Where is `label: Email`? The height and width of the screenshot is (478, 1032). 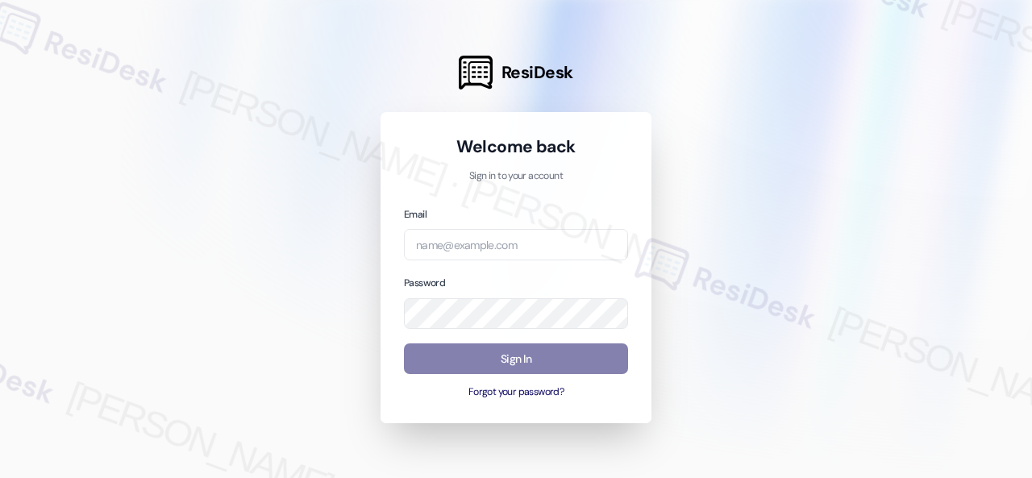 label: Email is located at coordinates (415, 214).